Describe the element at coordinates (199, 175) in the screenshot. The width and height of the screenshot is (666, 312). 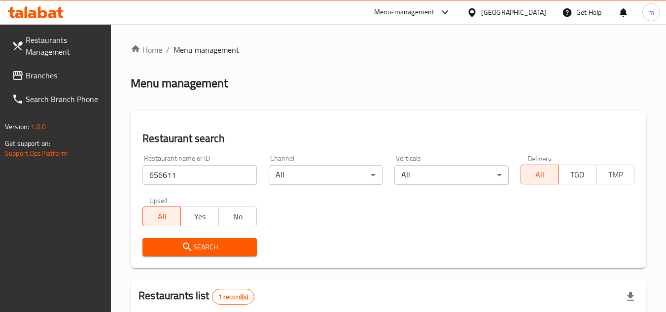
I see `input: Search for restaurant name or ID..` at that location.